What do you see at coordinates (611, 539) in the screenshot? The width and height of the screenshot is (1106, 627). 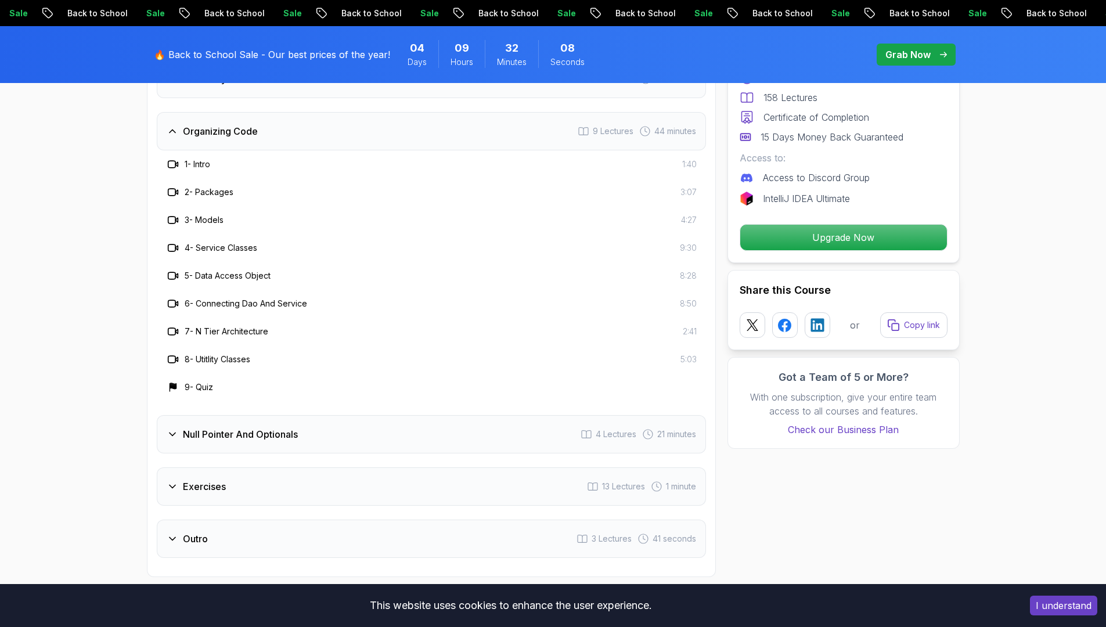 I see `span: 3 Lectures` at bounding box center [611, 539].